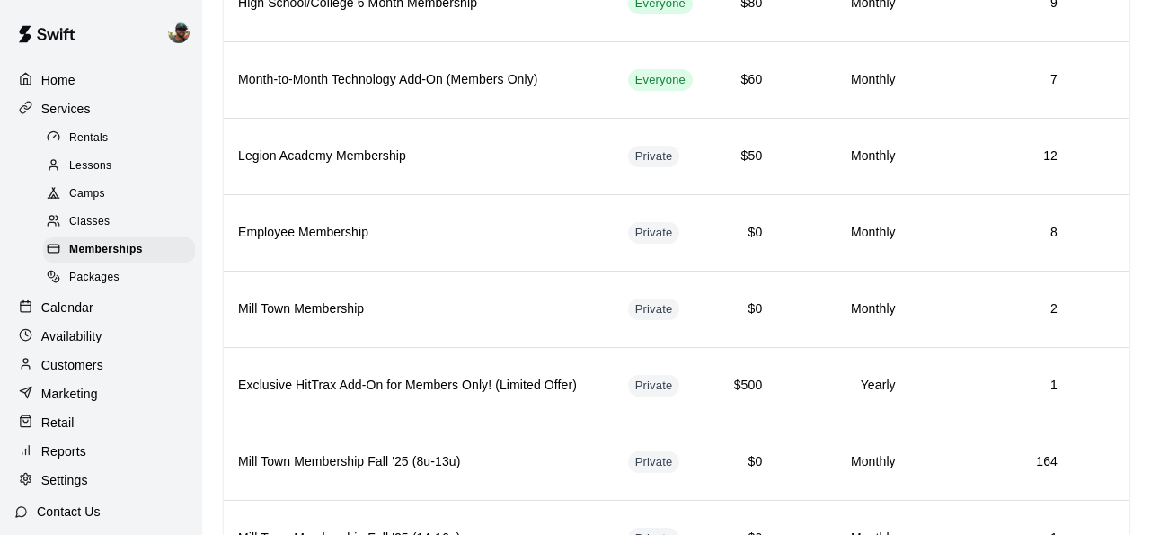 Image resolution: width=1151 pixels, height=535 pixels. I want to click on span: Memberships, so click(106, 250).